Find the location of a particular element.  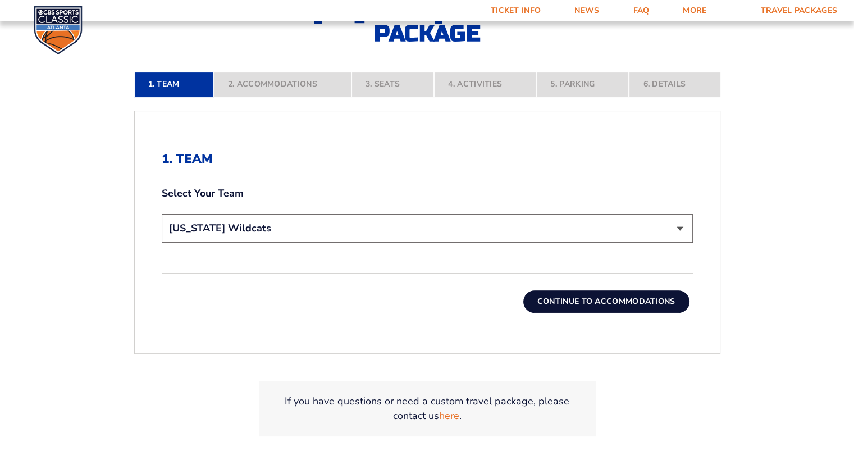

h2: 1. Team is located at coordinates (427, 159).